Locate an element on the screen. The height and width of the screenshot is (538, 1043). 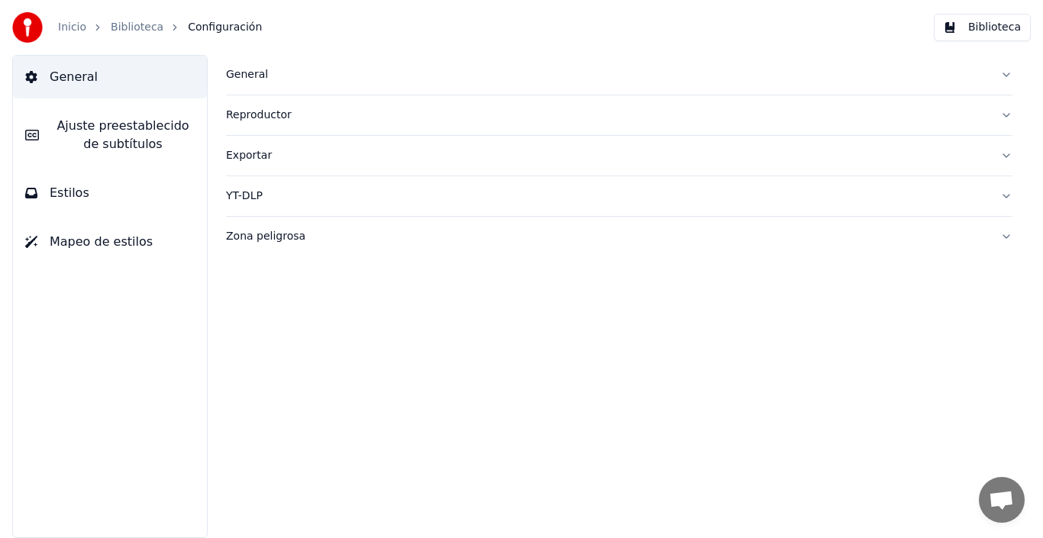
div: Reproductor is located at coordinates (607, 115).